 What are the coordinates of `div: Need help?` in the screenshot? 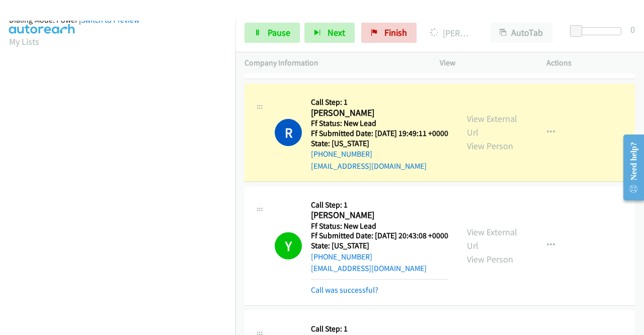 It's located at (18, 34).